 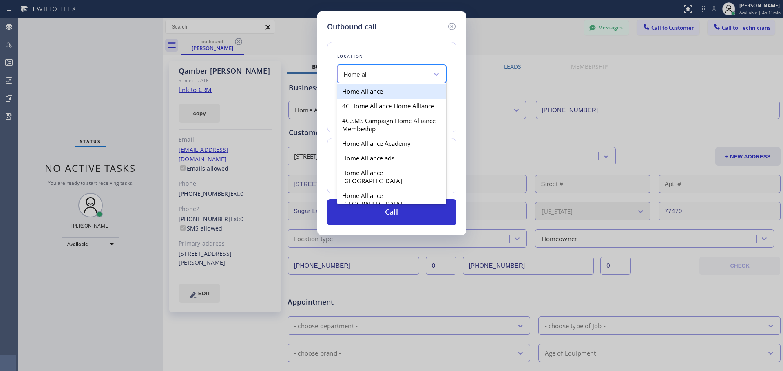 I want to click on div: Home Alliance, so click(x=391, y=91).